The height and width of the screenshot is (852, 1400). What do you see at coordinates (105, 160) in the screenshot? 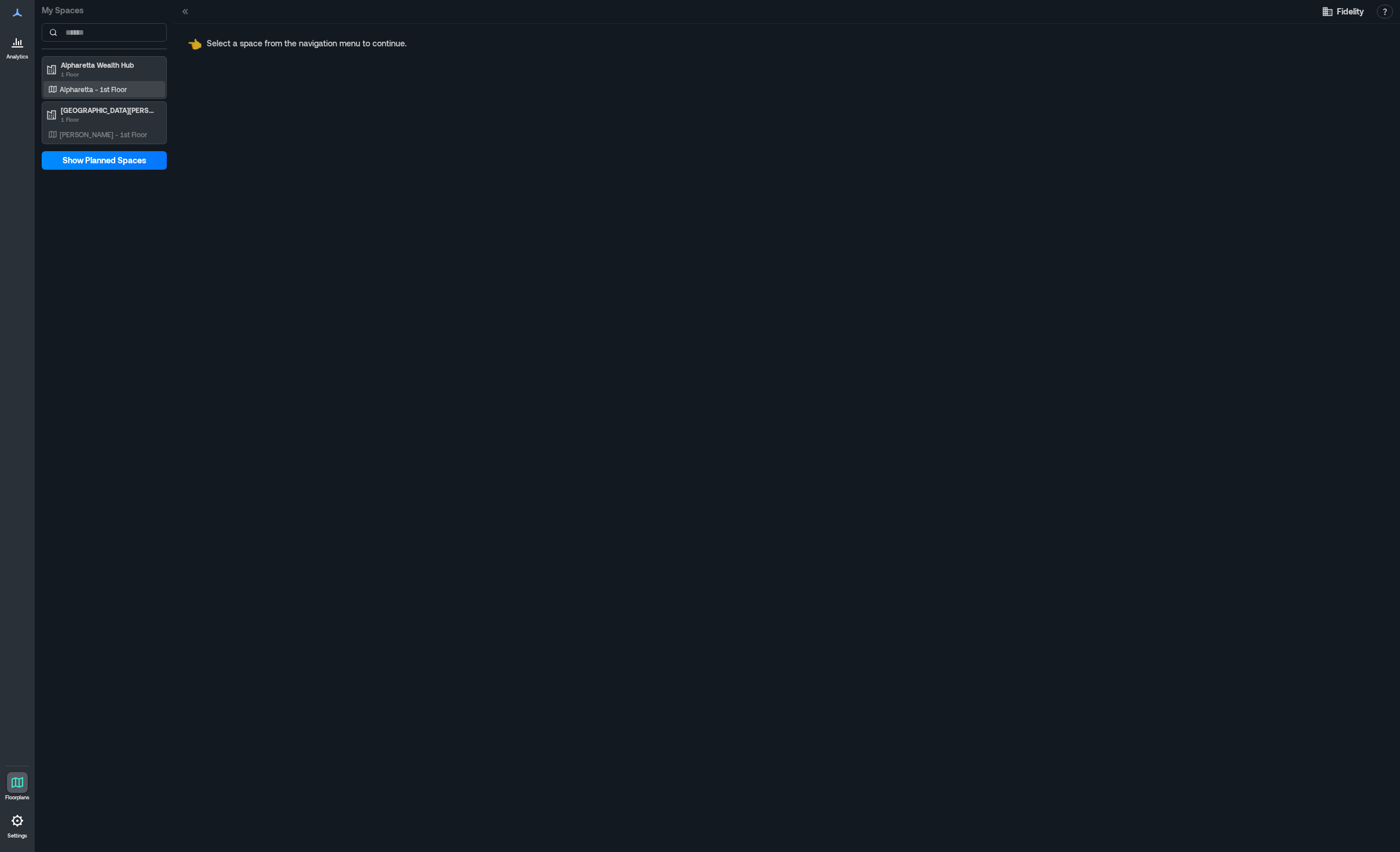
I see `button: Show Planned Spaces` at bounding box center [105, 160].